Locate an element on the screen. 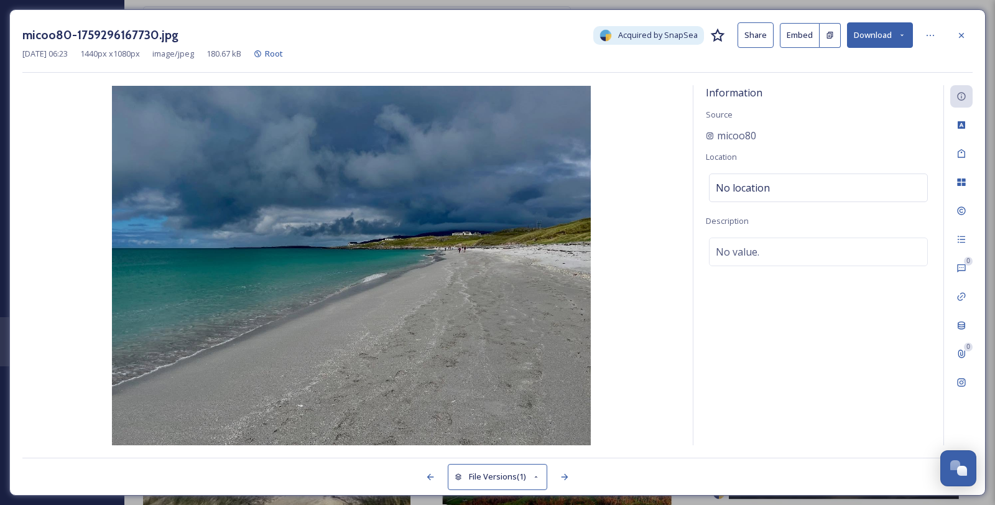 The image size is (995, 505). span: Acquired by SnapSea is located at coordinates (658, 35).